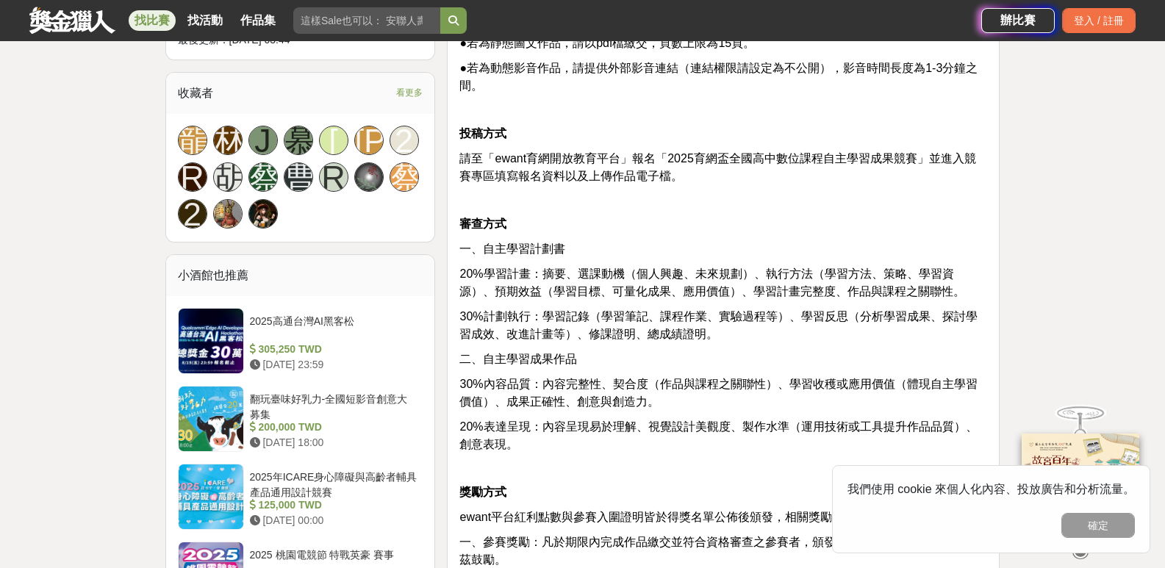  I want to click on div: 辦比賽, so click(1018, 21).